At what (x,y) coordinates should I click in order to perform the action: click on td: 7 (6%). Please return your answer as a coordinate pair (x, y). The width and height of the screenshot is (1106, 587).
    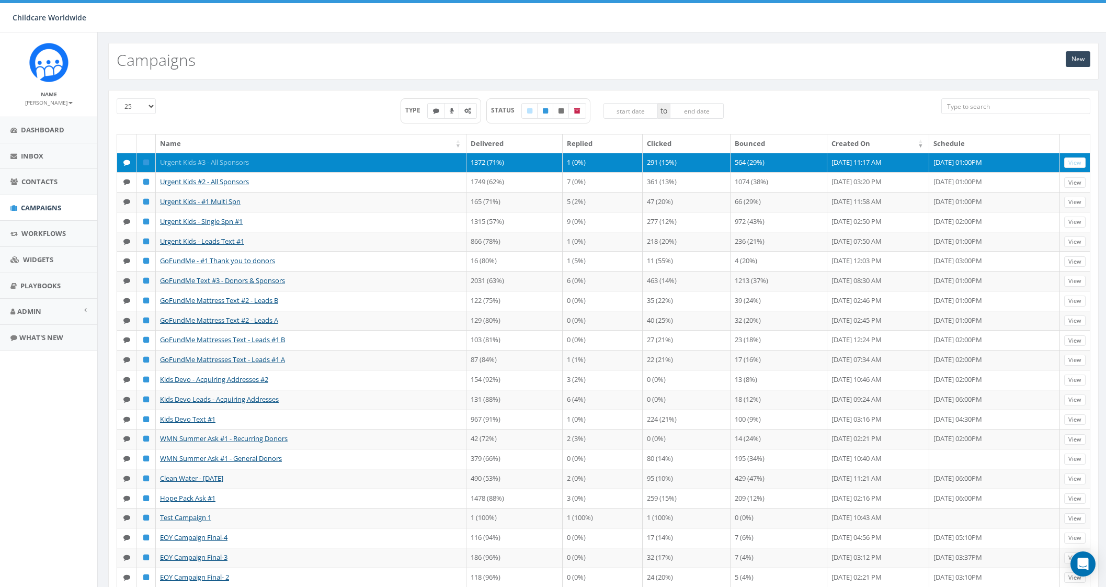
    Looking at the image, I should click on (779, 538).